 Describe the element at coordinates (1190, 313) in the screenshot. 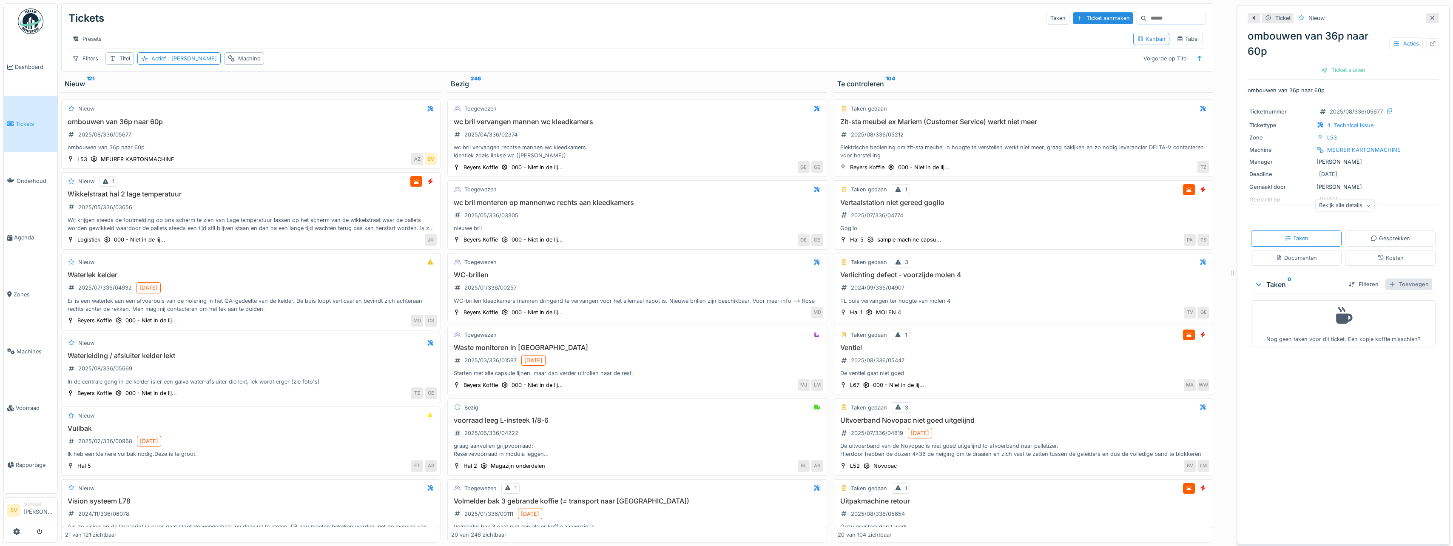

I see `div: TV` at that location.